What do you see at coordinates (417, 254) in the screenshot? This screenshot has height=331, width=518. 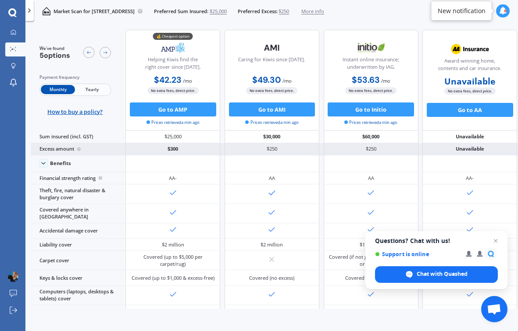 I see `span: Support is online` at bounding box center [417, 254].